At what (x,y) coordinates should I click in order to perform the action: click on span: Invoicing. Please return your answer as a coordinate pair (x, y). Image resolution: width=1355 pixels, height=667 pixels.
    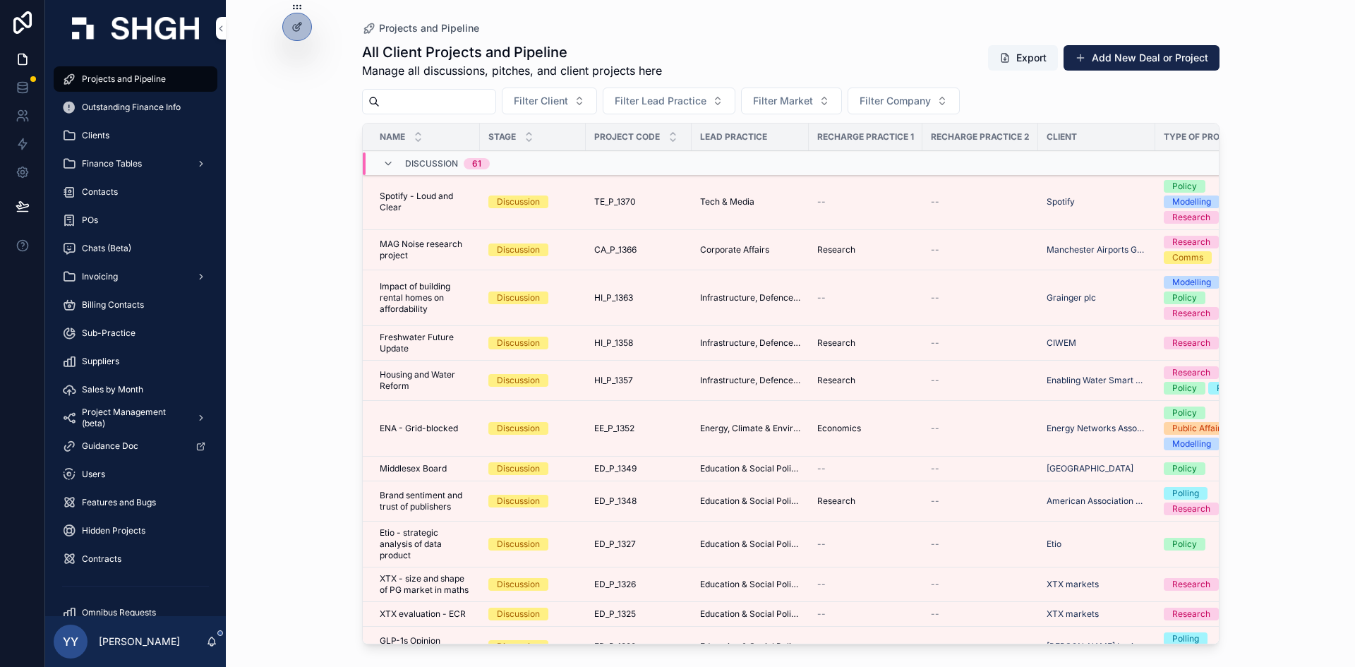
    Looking at the image, I should click on (99, 277).